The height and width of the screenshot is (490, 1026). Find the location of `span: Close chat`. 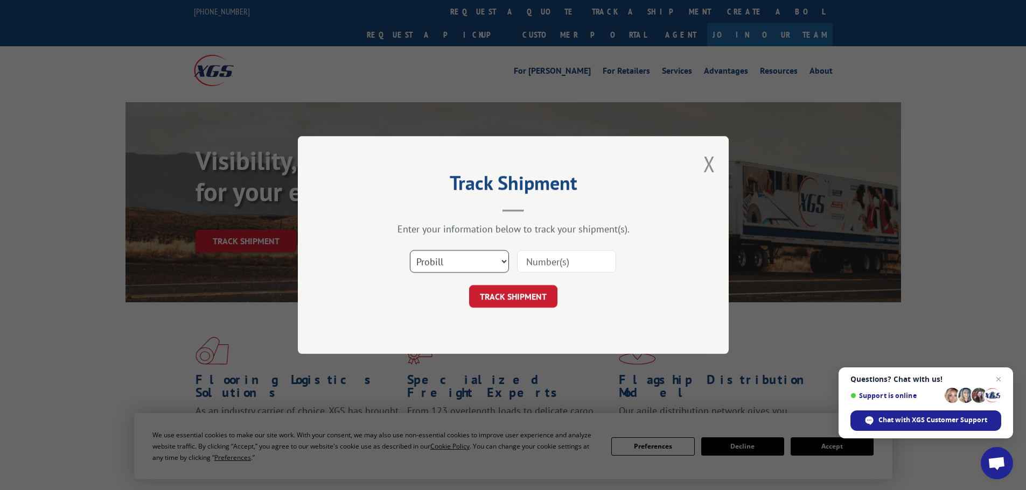

span: Close chat is located at coordinates (998, 380).